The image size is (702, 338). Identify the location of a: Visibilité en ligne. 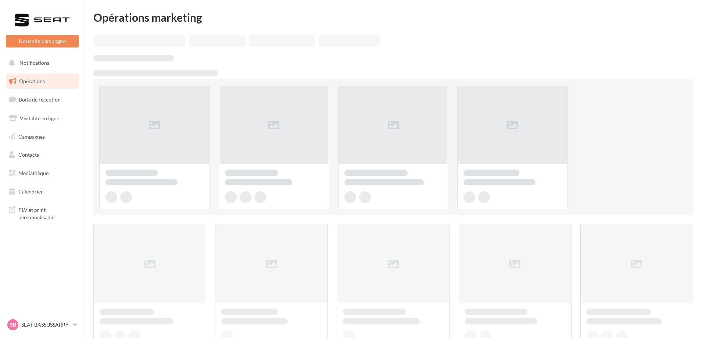
(42, 118).